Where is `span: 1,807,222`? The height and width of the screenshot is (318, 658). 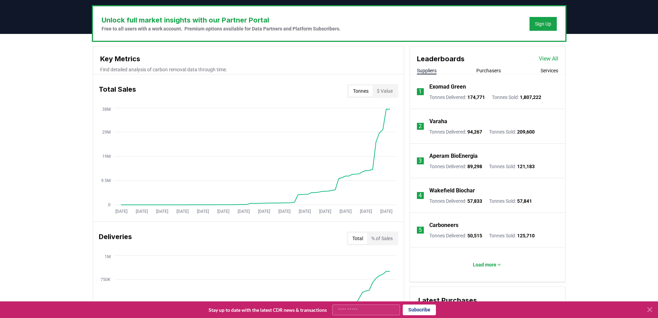
span: 1,807,222 is located at coordinates (531, 97).